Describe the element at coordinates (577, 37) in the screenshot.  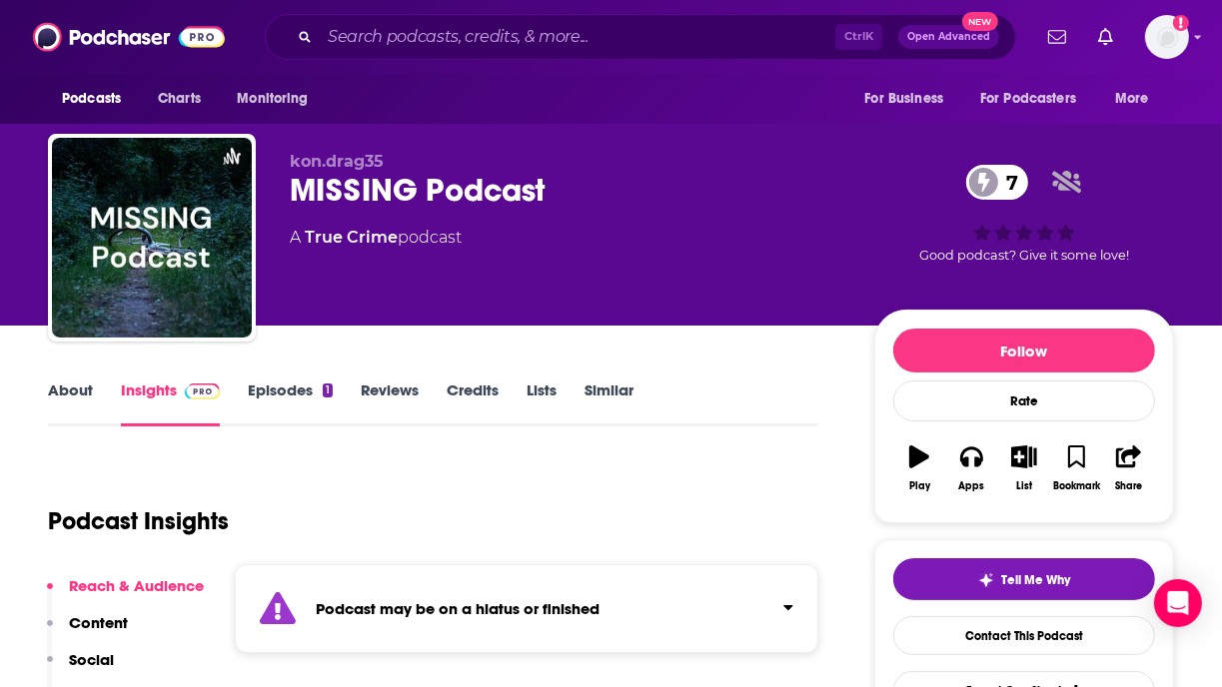
I see `input: Search podcasts, credits, & more...` at that location.